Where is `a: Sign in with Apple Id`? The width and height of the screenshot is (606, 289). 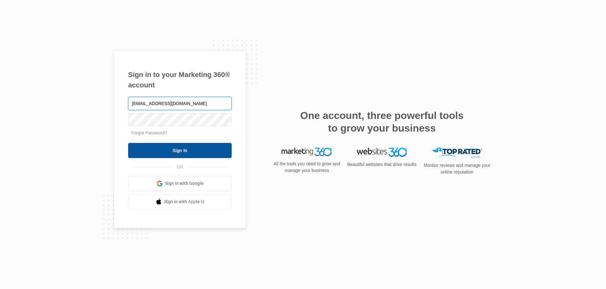 a: Sign in with Apple Id is located at coordinates (180, 202).